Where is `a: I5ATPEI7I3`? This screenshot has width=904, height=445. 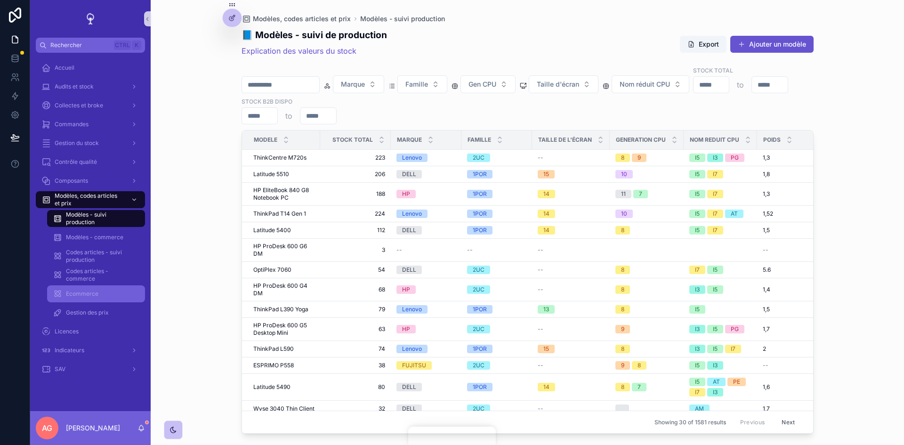
a: I5ATPEI7I3 is located at coordinates (720, 387).